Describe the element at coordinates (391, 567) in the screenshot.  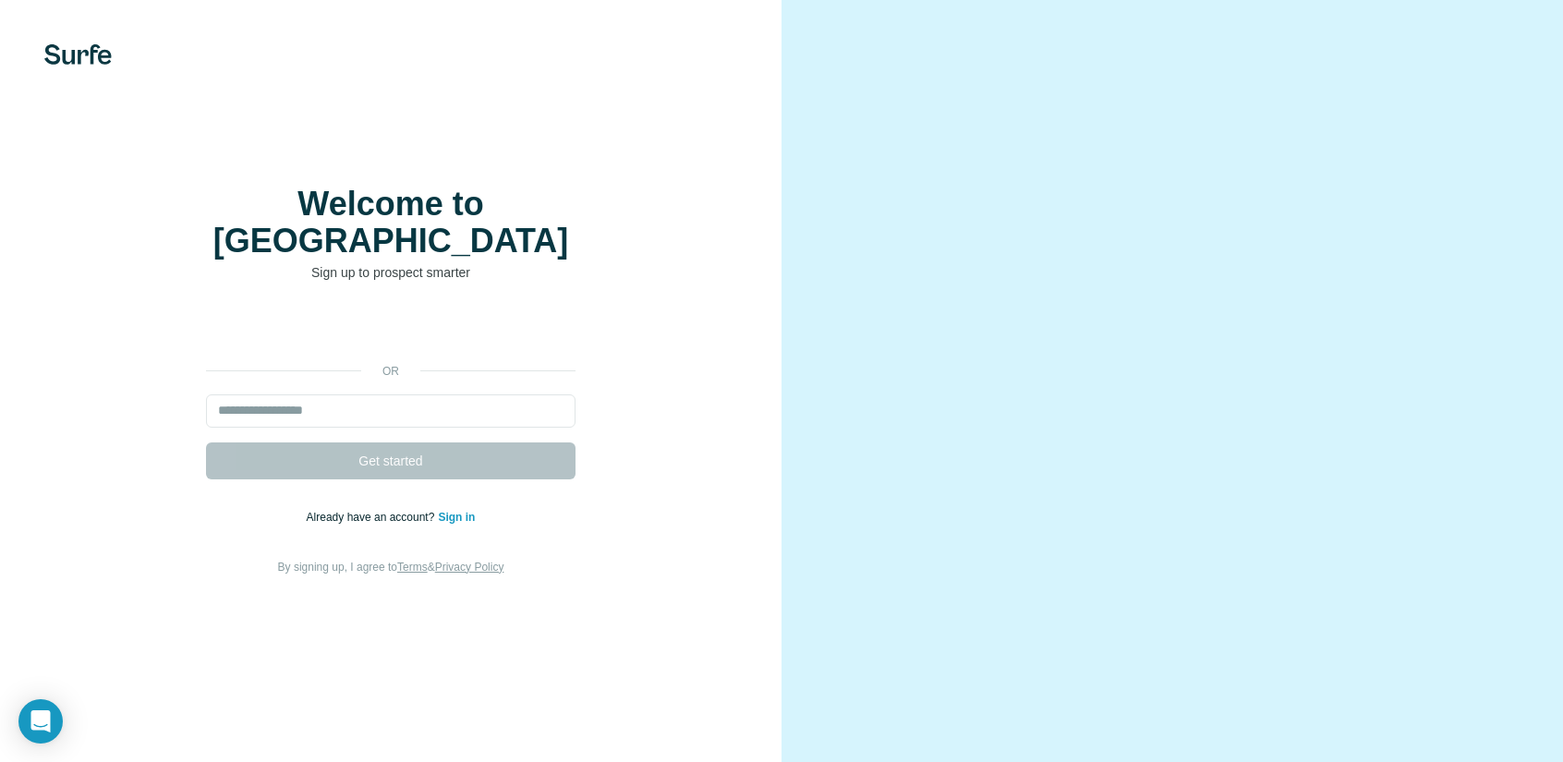
I see `span: By signing up, I agree to &` at that location.